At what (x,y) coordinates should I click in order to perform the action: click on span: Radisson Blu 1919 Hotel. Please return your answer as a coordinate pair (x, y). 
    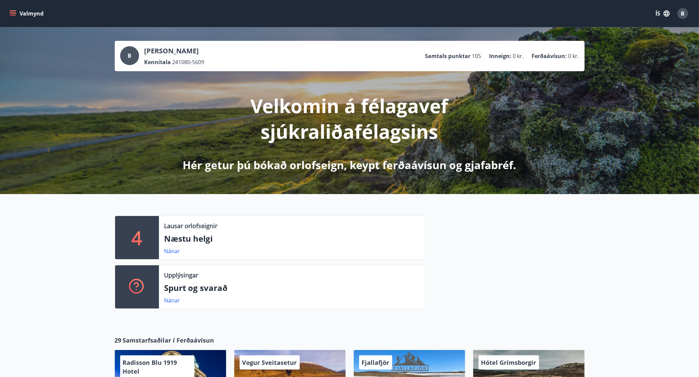
    Looking at the image, I should click on (150, 367).